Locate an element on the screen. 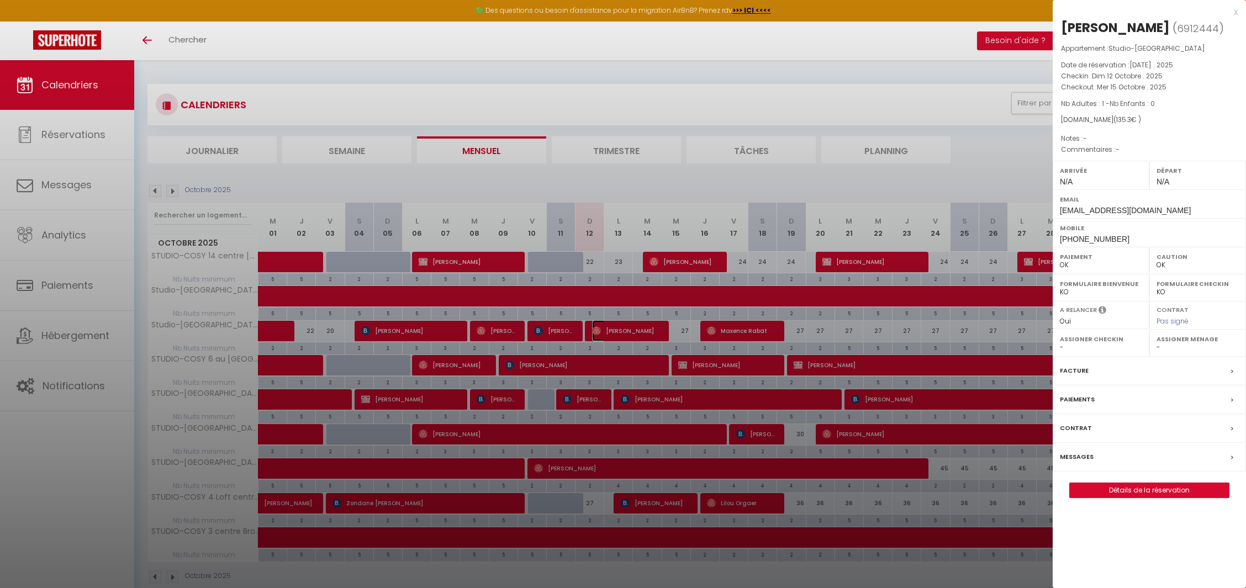  label: Paiement is located at coordinates (1101, 257).